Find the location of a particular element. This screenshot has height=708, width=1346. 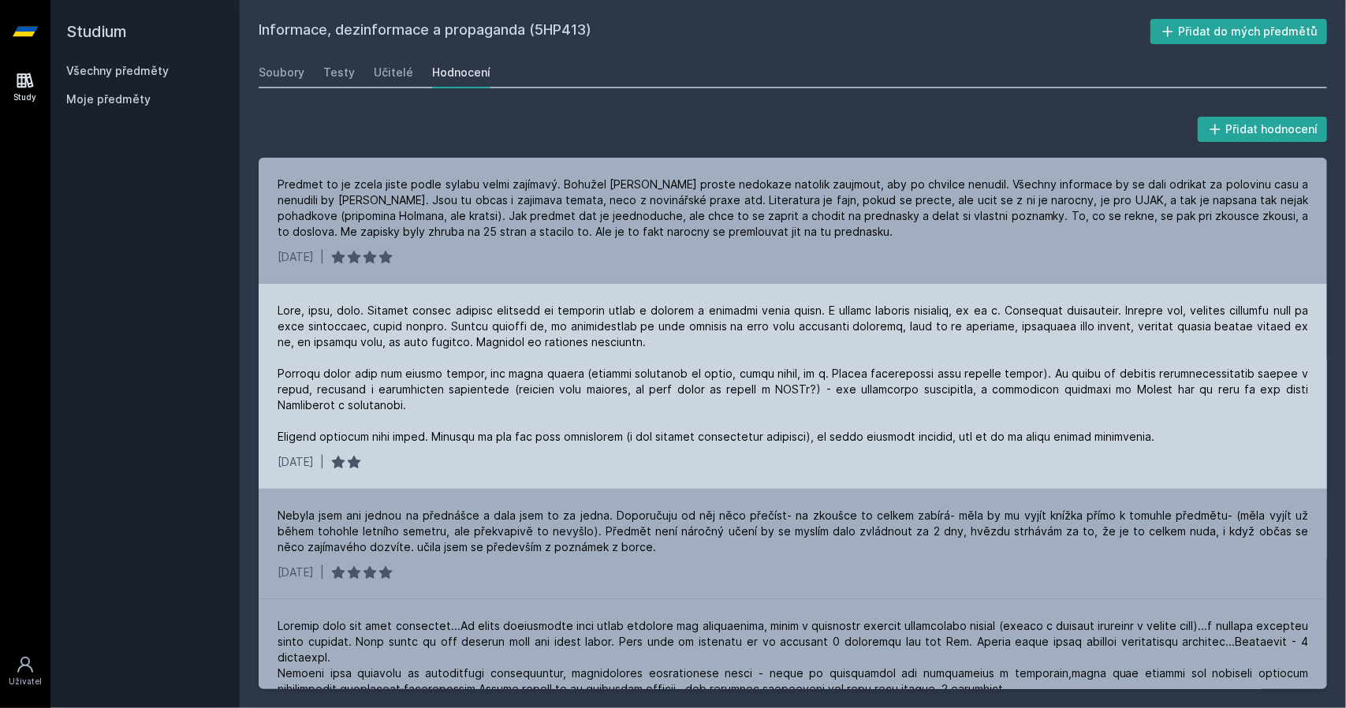

a: Uživatel is located at coordinates (25, 671).